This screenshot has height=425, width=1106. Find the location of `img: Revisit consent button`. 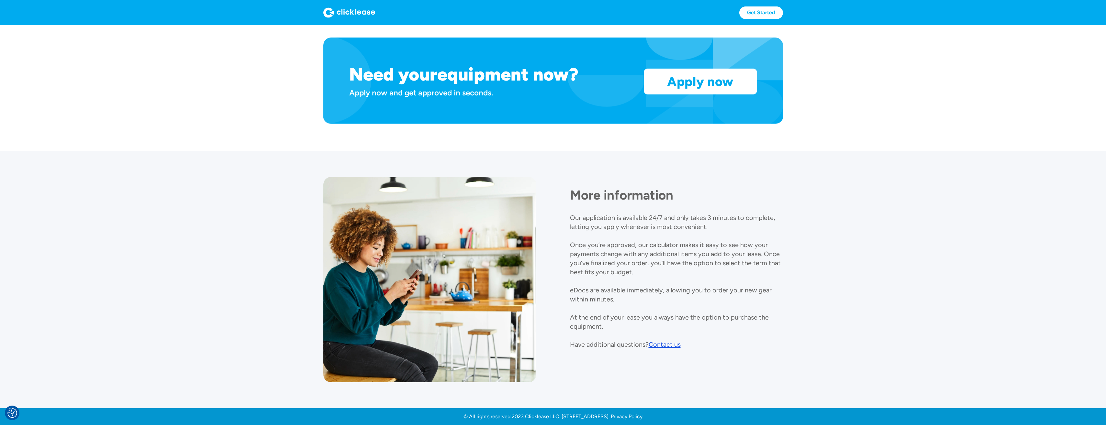

img: Revisit consent button is located at coordinates (12, 413).